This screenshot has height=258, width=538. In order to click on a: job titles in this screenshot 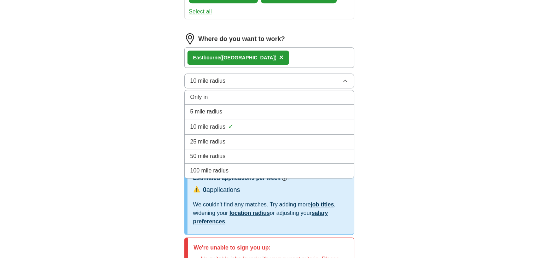, I will do `click(322, 204)`.